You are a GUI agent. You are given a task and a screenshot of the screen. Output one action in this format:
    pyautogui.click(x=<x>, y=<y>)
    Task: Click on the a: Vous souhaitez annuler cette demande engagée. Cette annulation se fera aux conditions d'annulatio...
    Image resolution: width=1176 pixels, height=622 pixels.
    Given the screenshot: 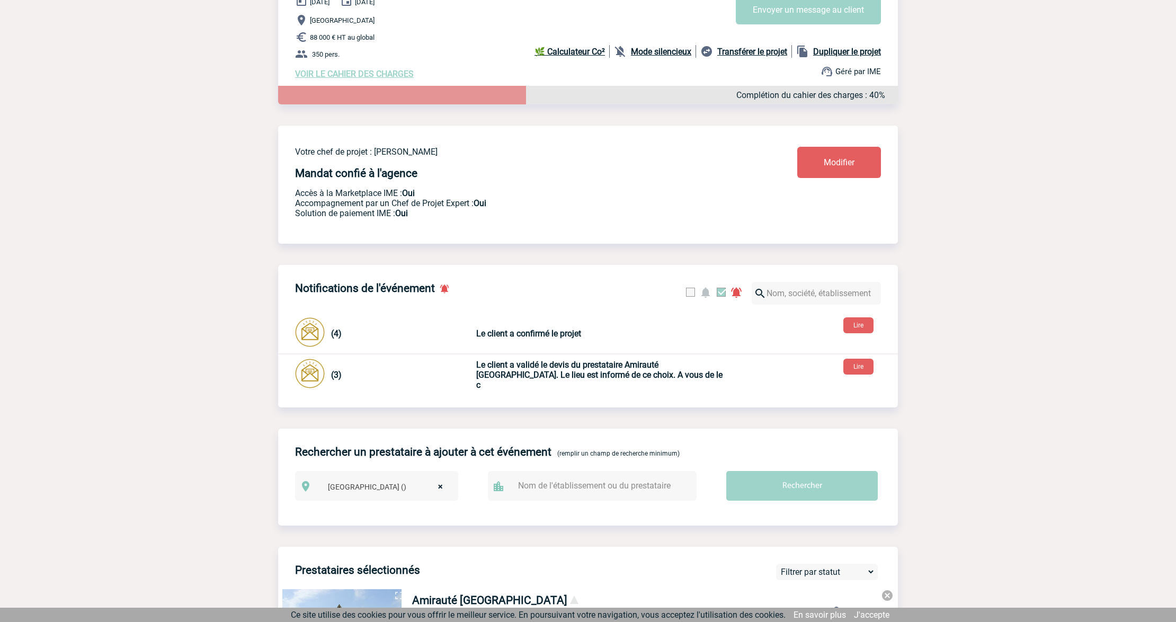 What is the action you would take?
    pyautogui.click(x=888, y=597)
    